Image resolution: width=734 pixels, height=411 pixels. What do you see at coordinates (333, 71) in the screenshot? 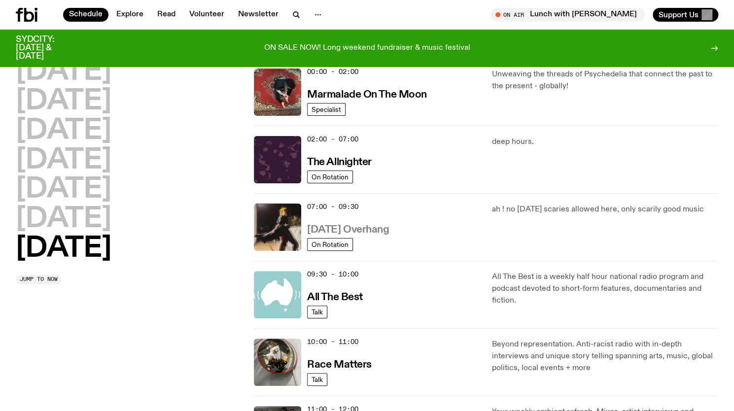
I see `span: 00:00 - 02:00` at bounding box center [333, 71].